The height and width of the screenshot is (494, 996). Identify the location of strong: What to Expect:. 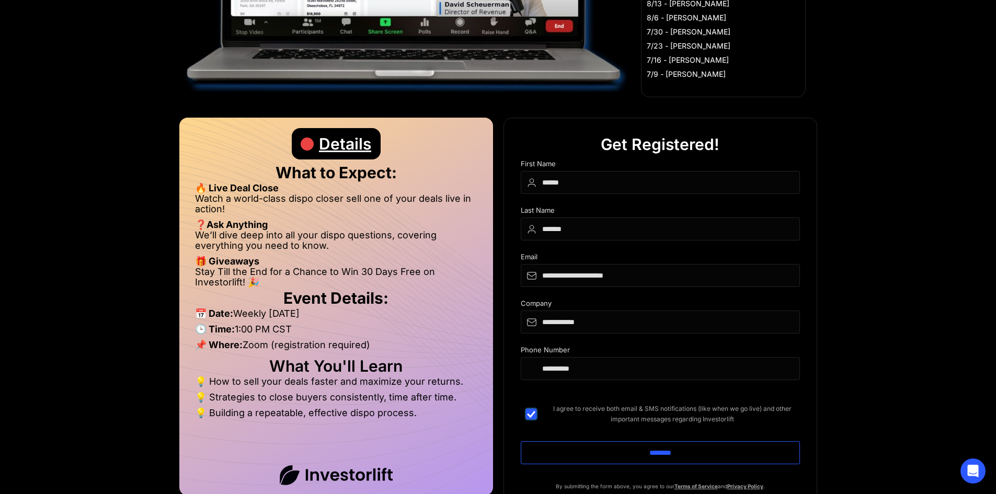
(336, 173).